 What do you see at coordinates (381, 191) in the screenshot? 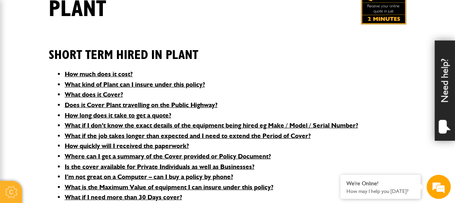
I see `p: How may I help you today?` at bounding box center [381, 191].